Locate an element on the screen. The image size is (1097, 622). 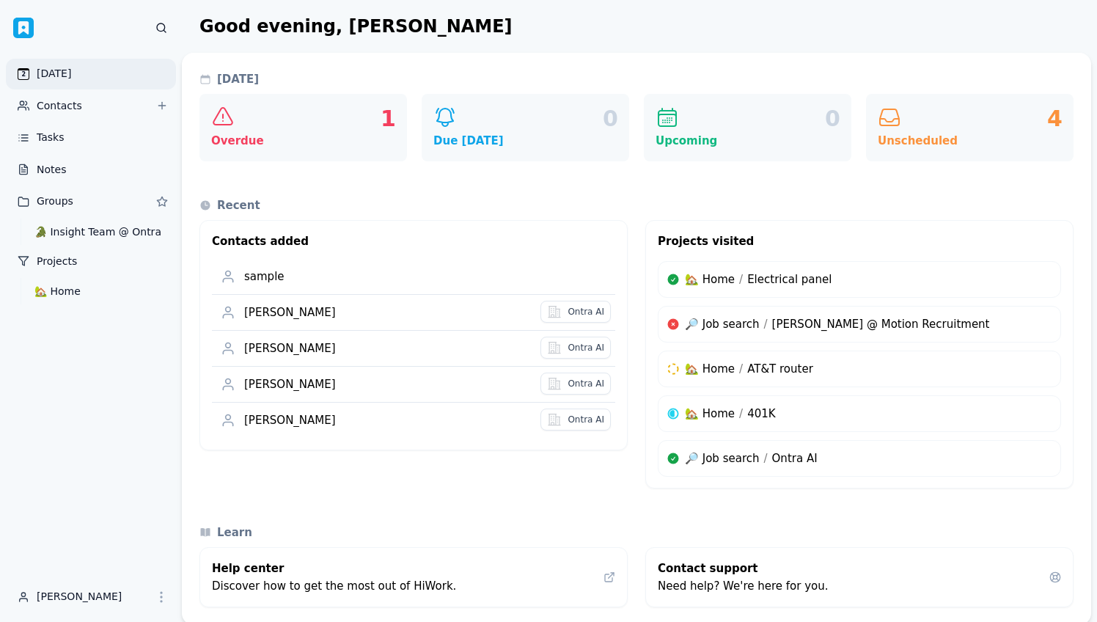
div: sample is located at coordinates (425, 276).